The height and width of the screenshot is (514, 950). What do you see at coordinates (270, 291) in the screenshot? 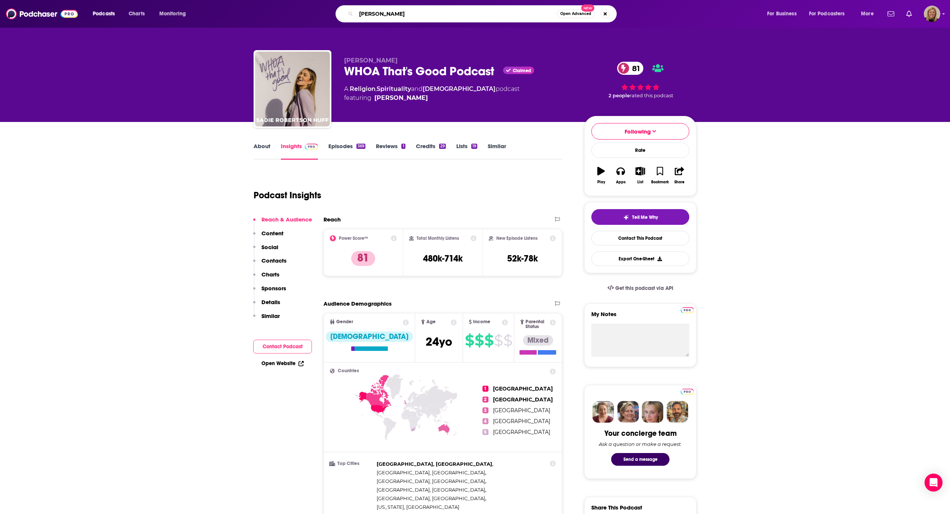
I see `button: Sponsors` at bounding box center [270, 291].